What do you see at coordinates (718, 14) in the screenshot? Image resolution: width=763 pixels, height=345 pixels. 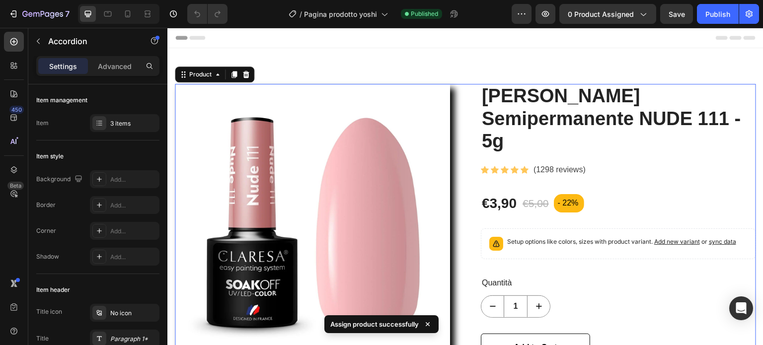 I see `div: Publish` at bounding box center [718, 14].